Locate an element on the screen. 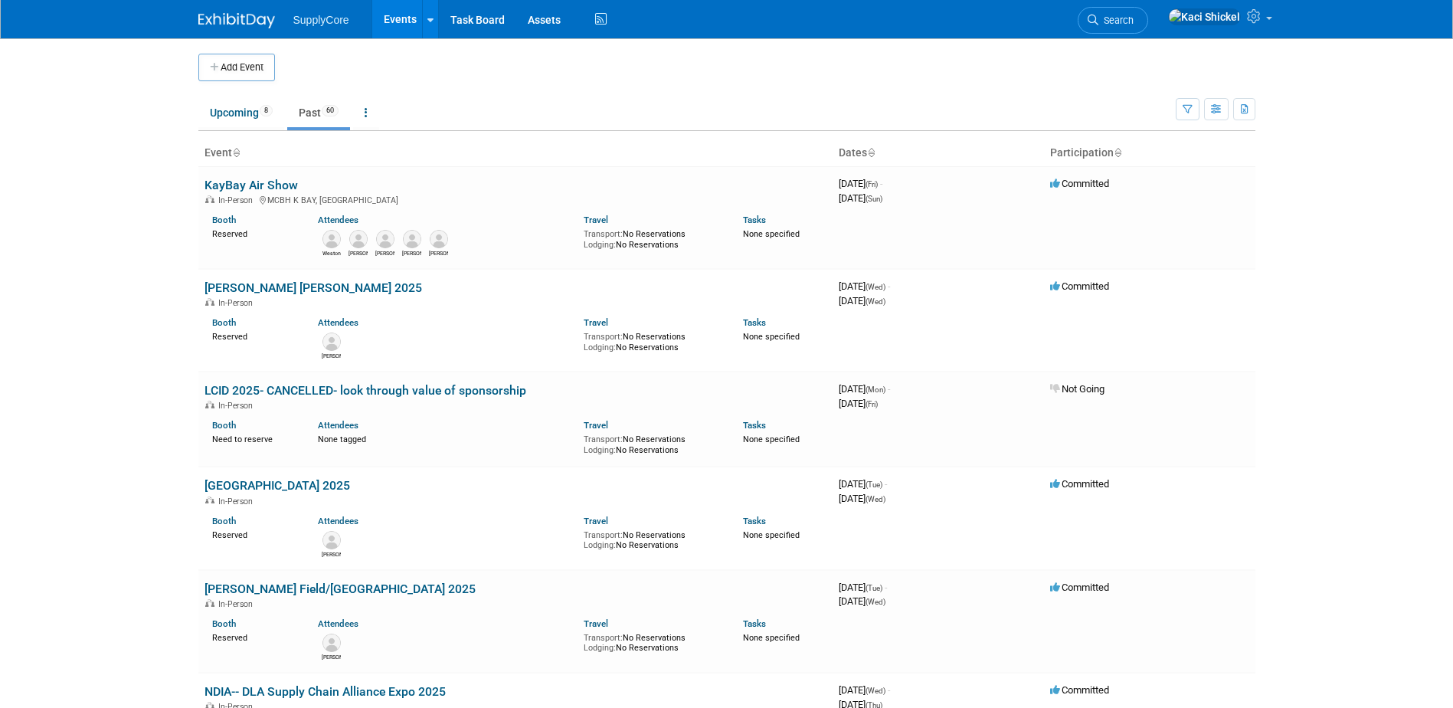  div: Josh Temple is located at coordinates (331, 355).